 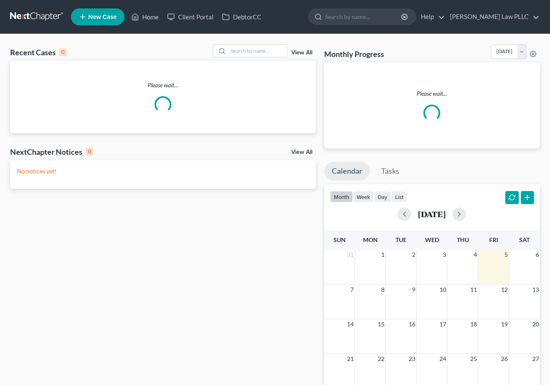 What do you see at coordinates (443, 290) in the screenshot?
I see `span: 10` at bounding box center [443, 290].